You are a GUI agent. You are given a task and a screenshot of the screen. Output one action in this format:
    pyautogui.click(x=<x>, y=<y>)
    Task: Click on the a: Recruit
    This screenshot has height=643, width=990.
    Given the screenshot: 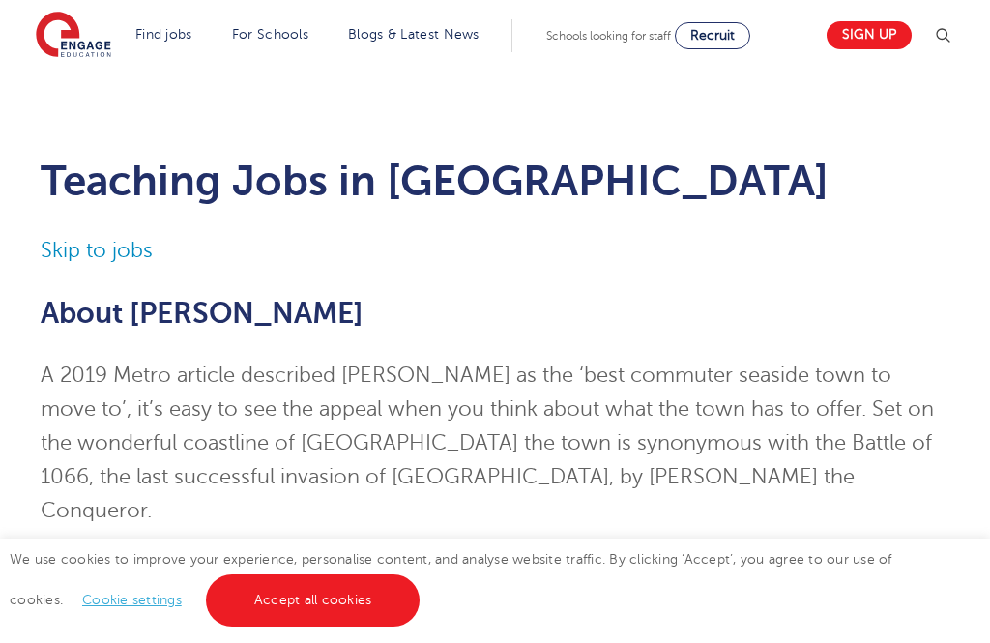 What is the action you would take?
    pyautogui.click(x=712, y=36)
    